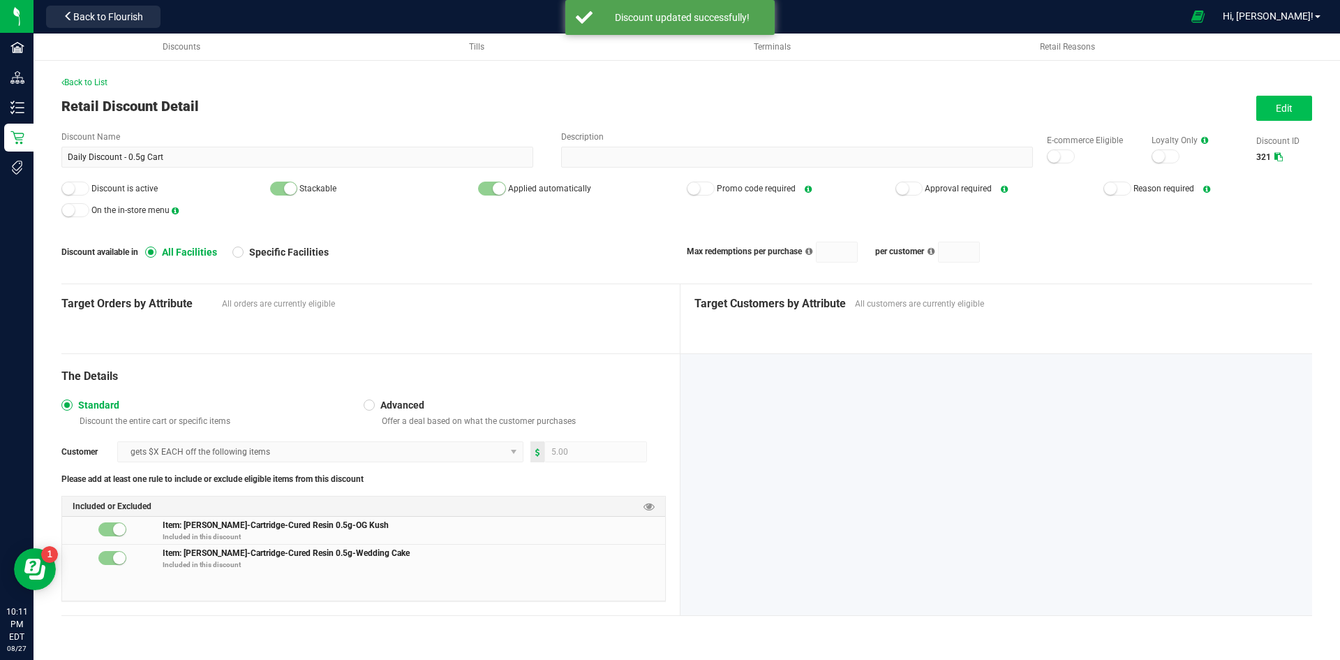 This screenshot has width=1340, height=660. What do you see at coordinates (17, 168) in the screenshot?
I see `inline-svg: Tags` at bounding box center [17, 168].